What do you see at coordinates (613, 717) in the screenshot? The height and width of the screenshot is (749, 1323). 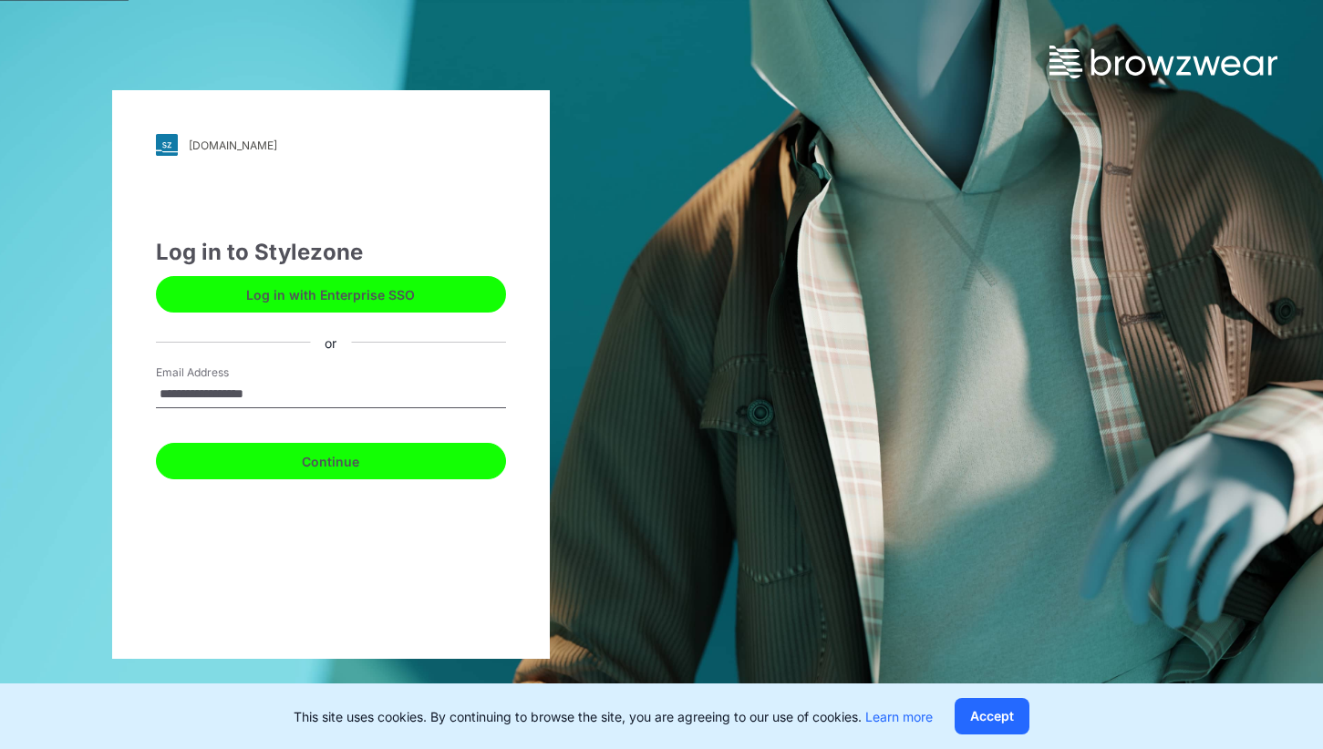 I see `p: This site uses cookies. By continuing to browse the site, you are agreeing to our use of cookies.` at bounding box center [613, 717].